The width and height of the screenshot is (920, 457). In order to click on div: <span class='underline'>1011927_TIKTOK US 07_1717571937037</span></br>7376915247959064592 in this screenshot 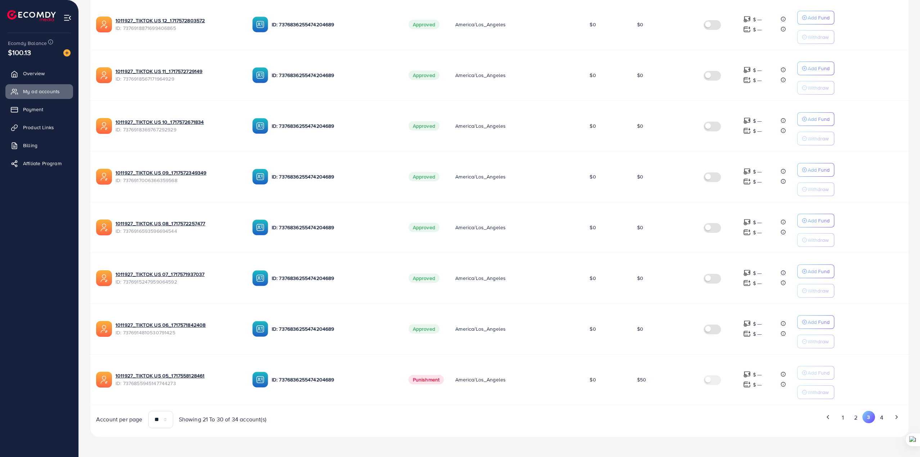, I will do `click(178, 278)`.